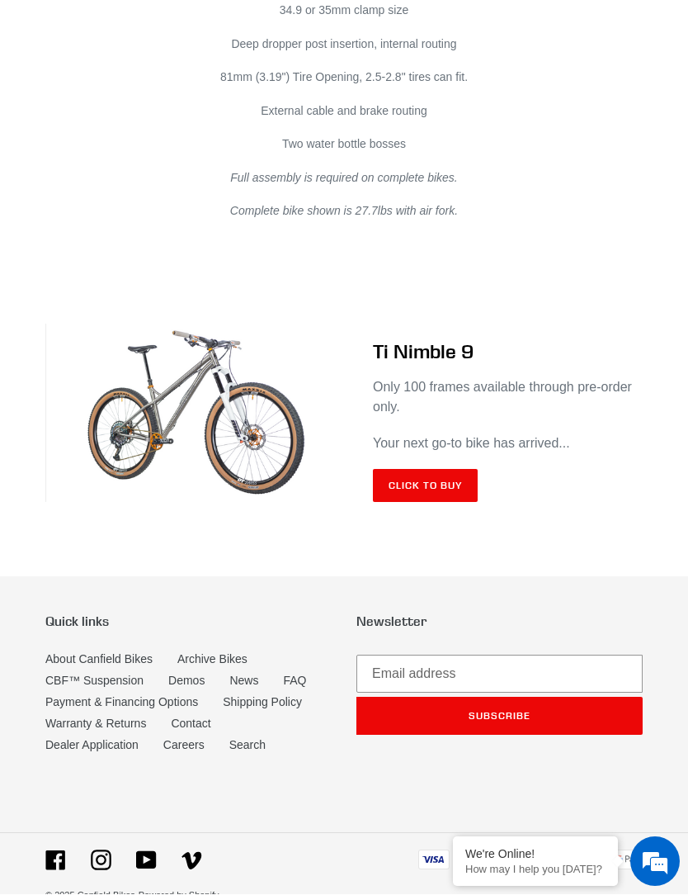  Describe the element at coordinates (499, 622) in the screenshot. I see `p: Newsletter` at that location.